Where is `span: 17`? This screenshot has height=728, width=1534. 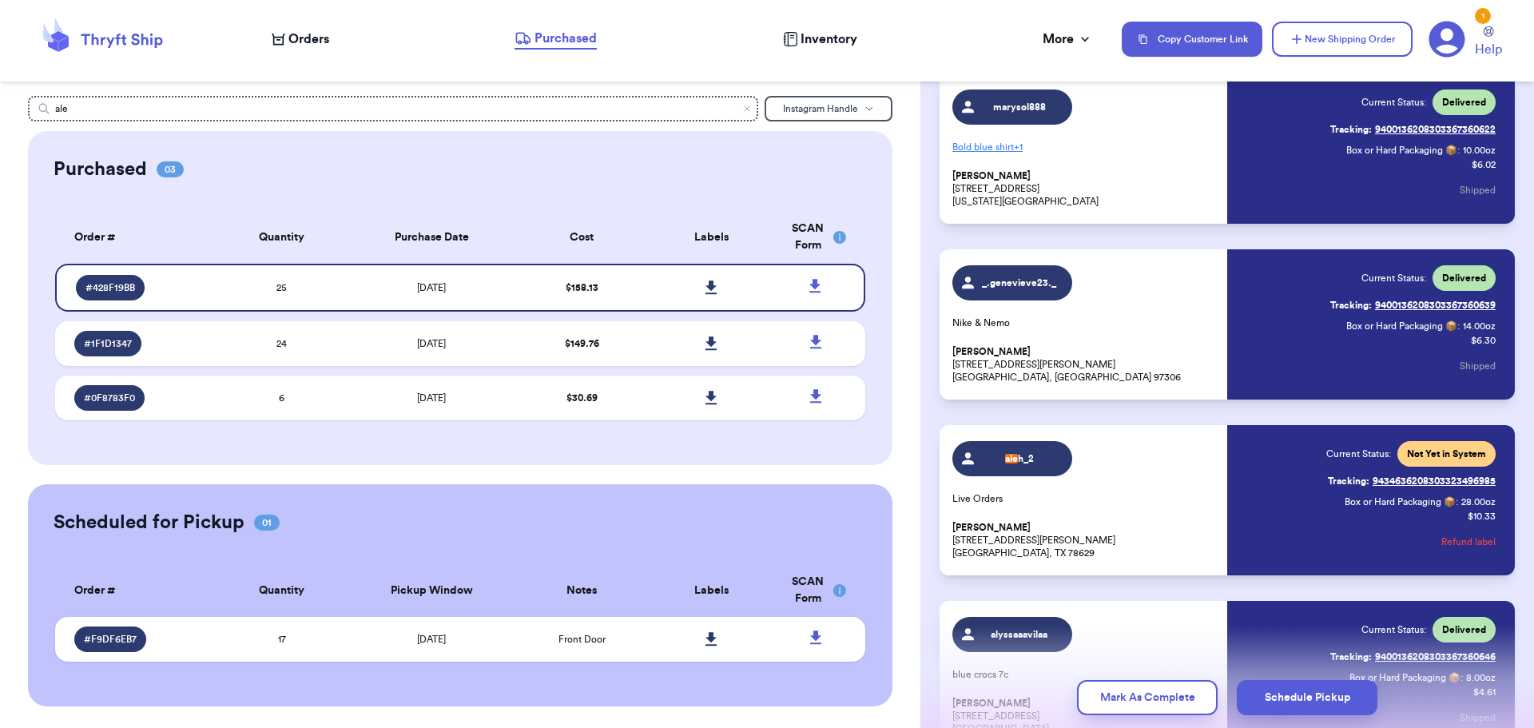 span: 17 is located at coordinates (282, 639).